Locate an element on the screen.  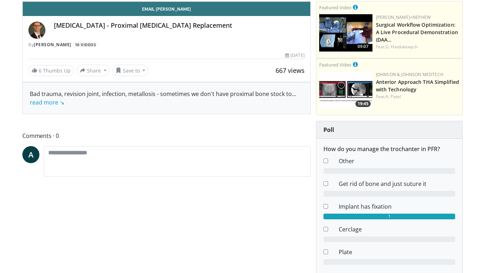
strong: Poll is located at coordinates (329, 130).